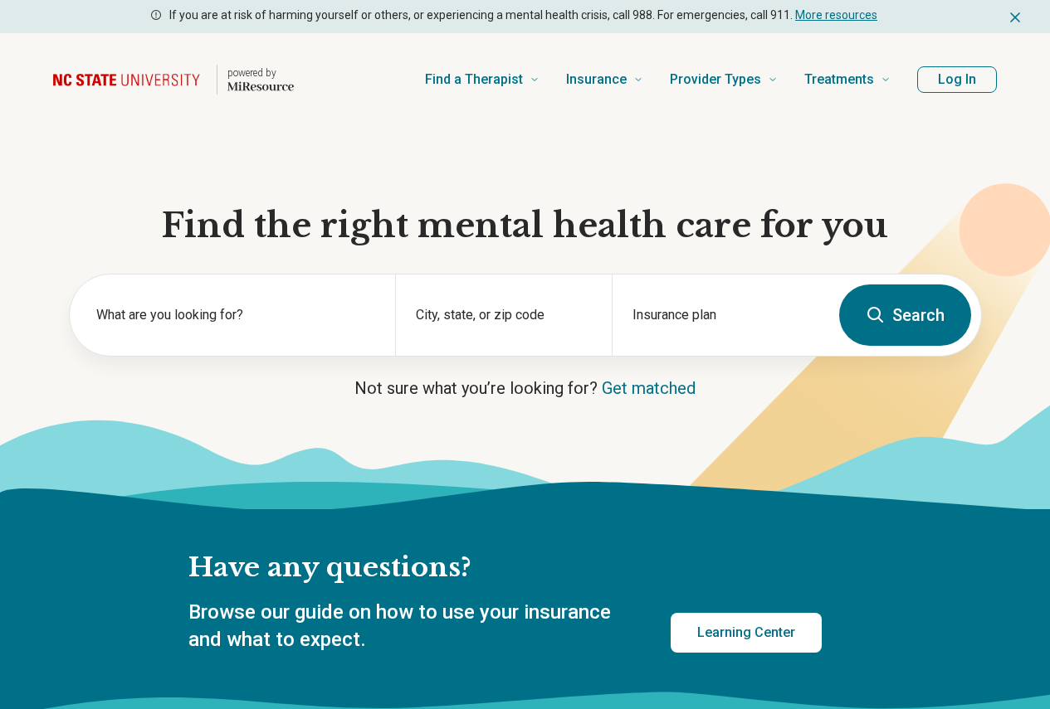  What do you see at coordinates (904, 315) in the screenshot?
I see `button: Search` at bounding box center [904, 315].